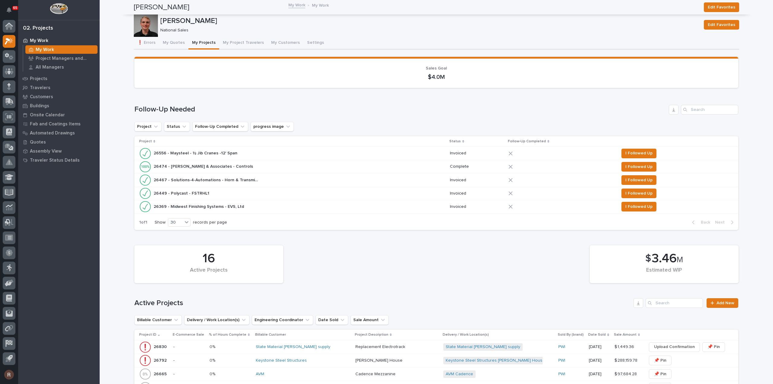  I want to click on button: Back, so click(700, 222).